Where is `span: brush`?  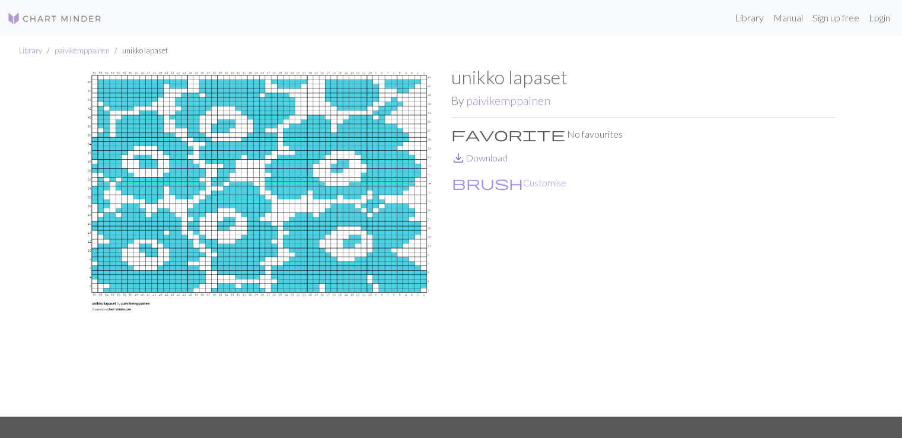
span: brush is located at coordinates (487, 183).